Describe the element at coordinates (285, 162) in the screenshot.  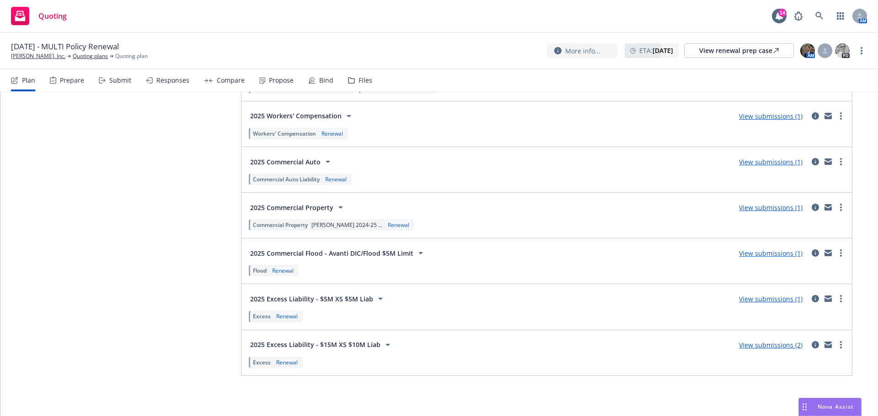
I see `span: 2025 Commercial Auto` at that location.